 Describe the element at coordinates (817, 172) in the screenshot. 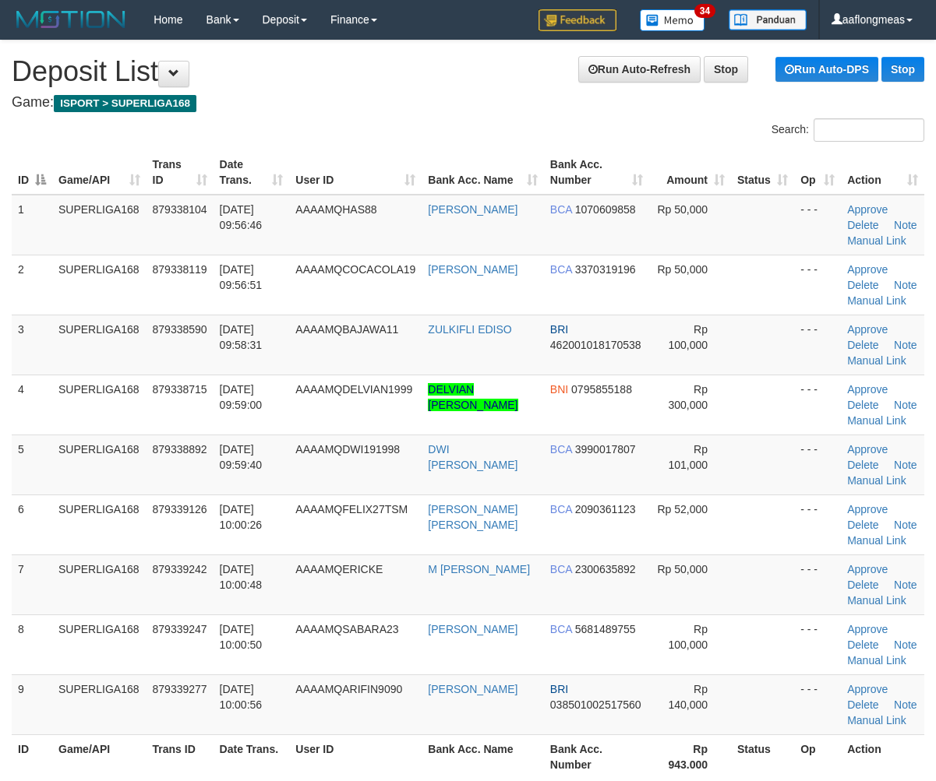

I see `th: Op: activate to sort column ascending` at that location.